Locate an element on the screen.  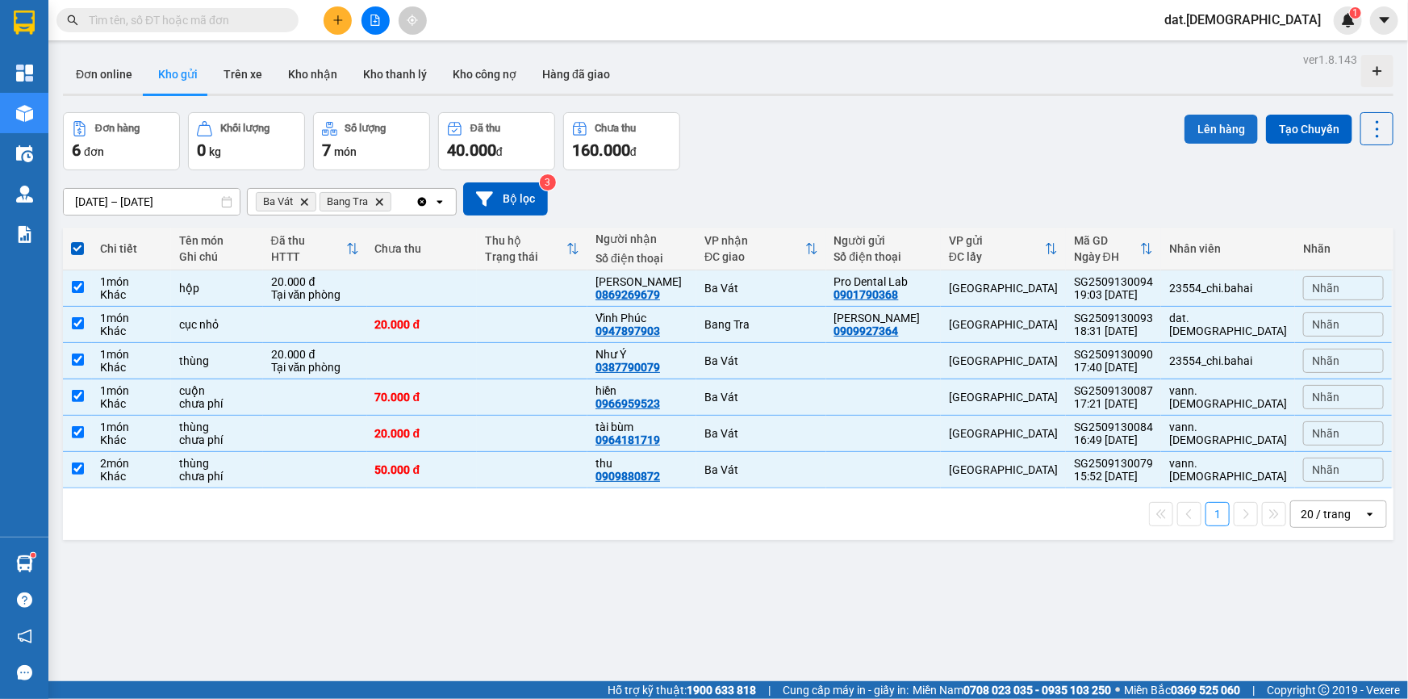
div: Ba Vát is located at coordinates (761, 433).